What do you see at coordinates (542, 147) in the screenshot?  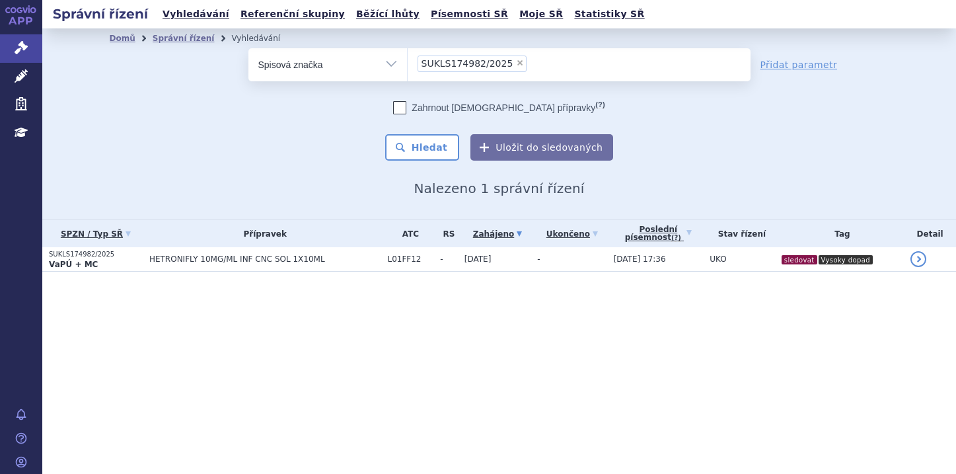 I see `button: Uložit do sledovaných` at bounding box center [542, 147].